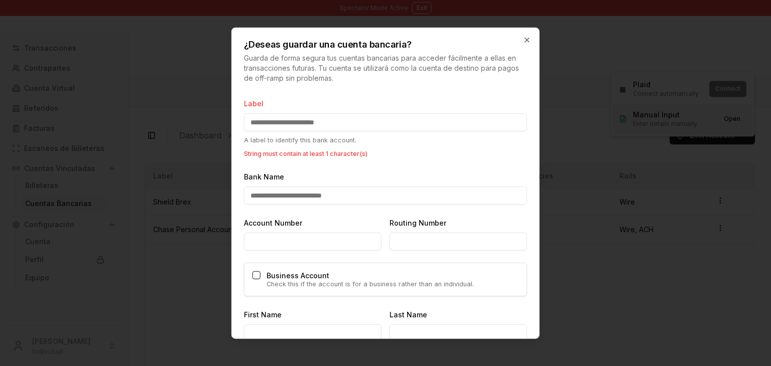 The image size is (771, 366). What do you see at coordinates (408, 315) in the screenshot?
I see `label: Last Name` at bounding box center [408, 315].